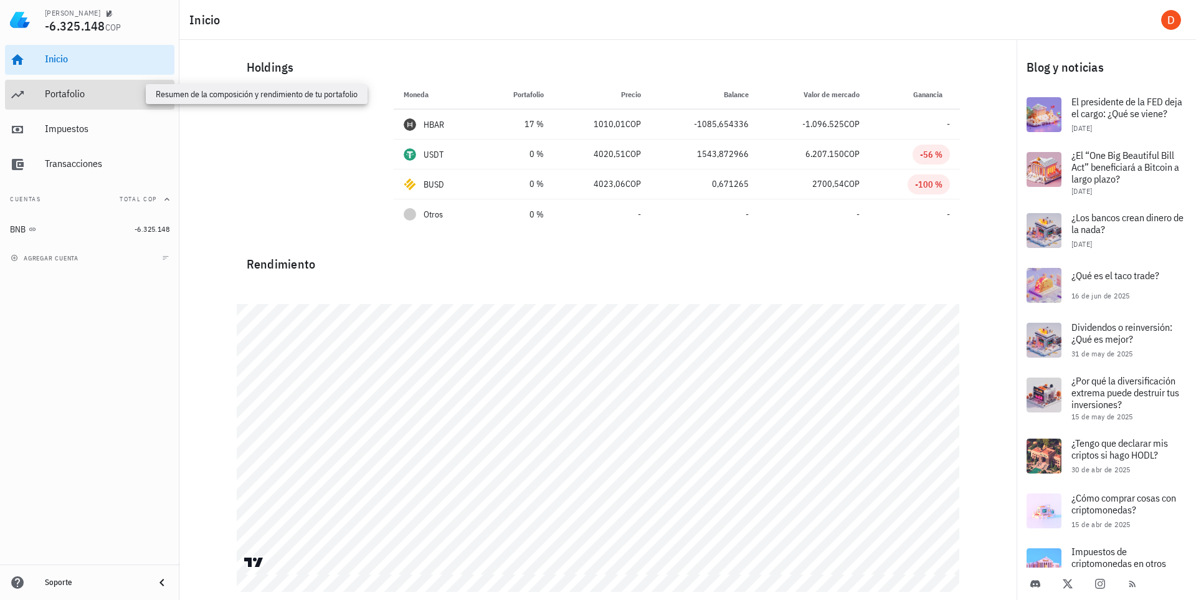 This screenshot has width=1196, height=600. What do you see at coordinates (823, 124) in the screenshot?
I see `span: -1.096.525` at bounding box center [823, 124].